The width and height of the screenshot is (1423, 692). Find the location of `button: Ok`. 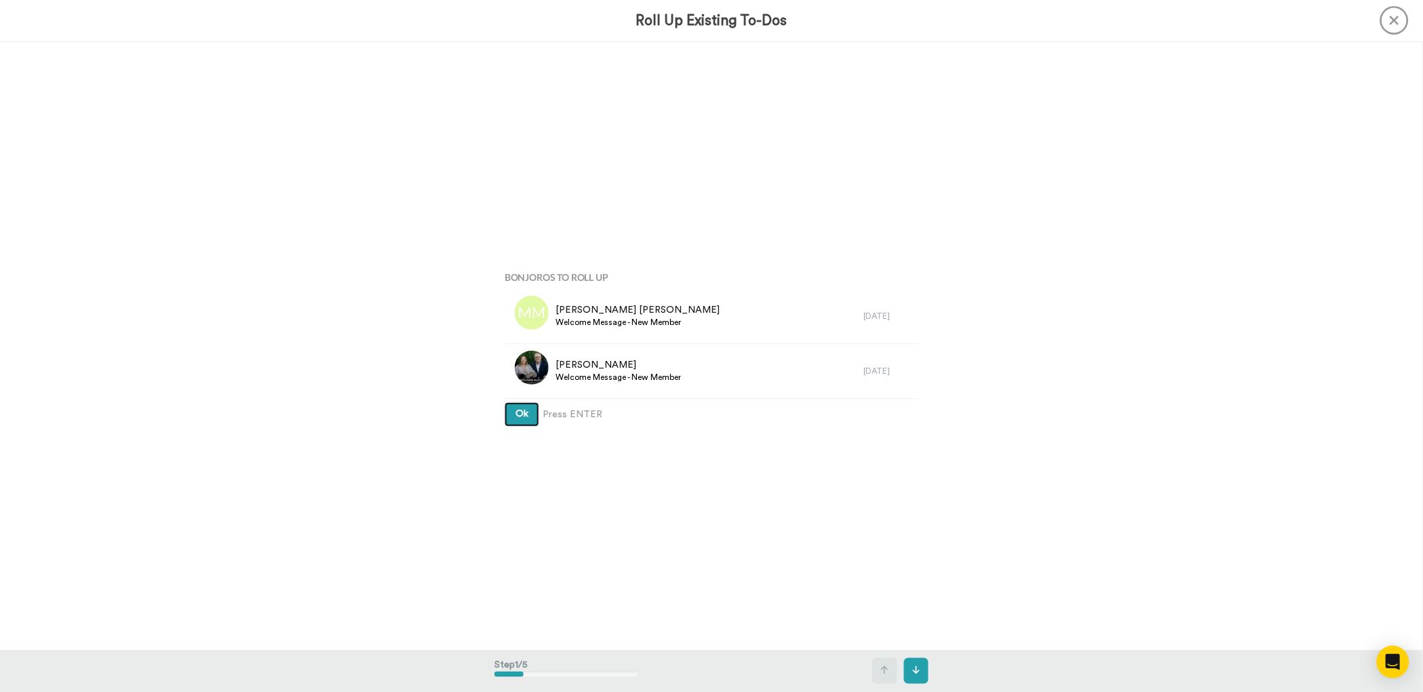

button: Ok is located at coordinates (521, 414).